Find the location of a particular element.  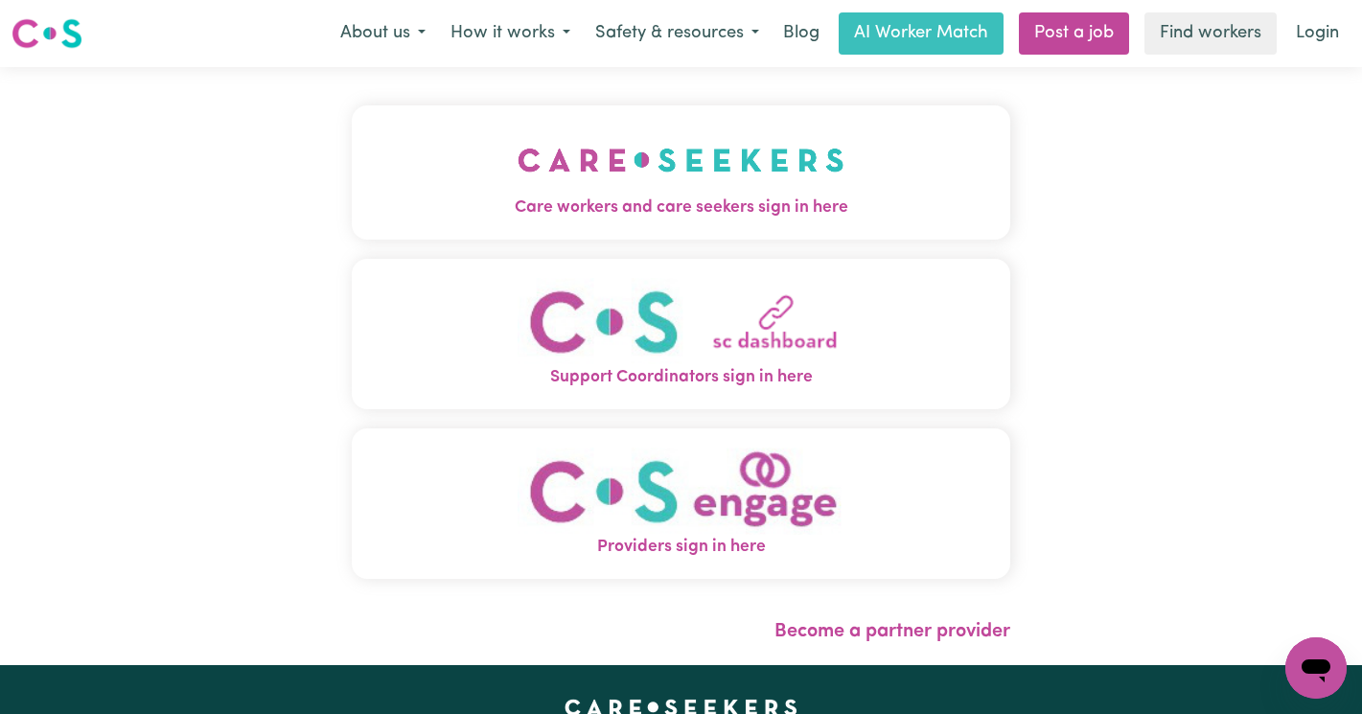

button: How it works is located at coordinates (510, 34).